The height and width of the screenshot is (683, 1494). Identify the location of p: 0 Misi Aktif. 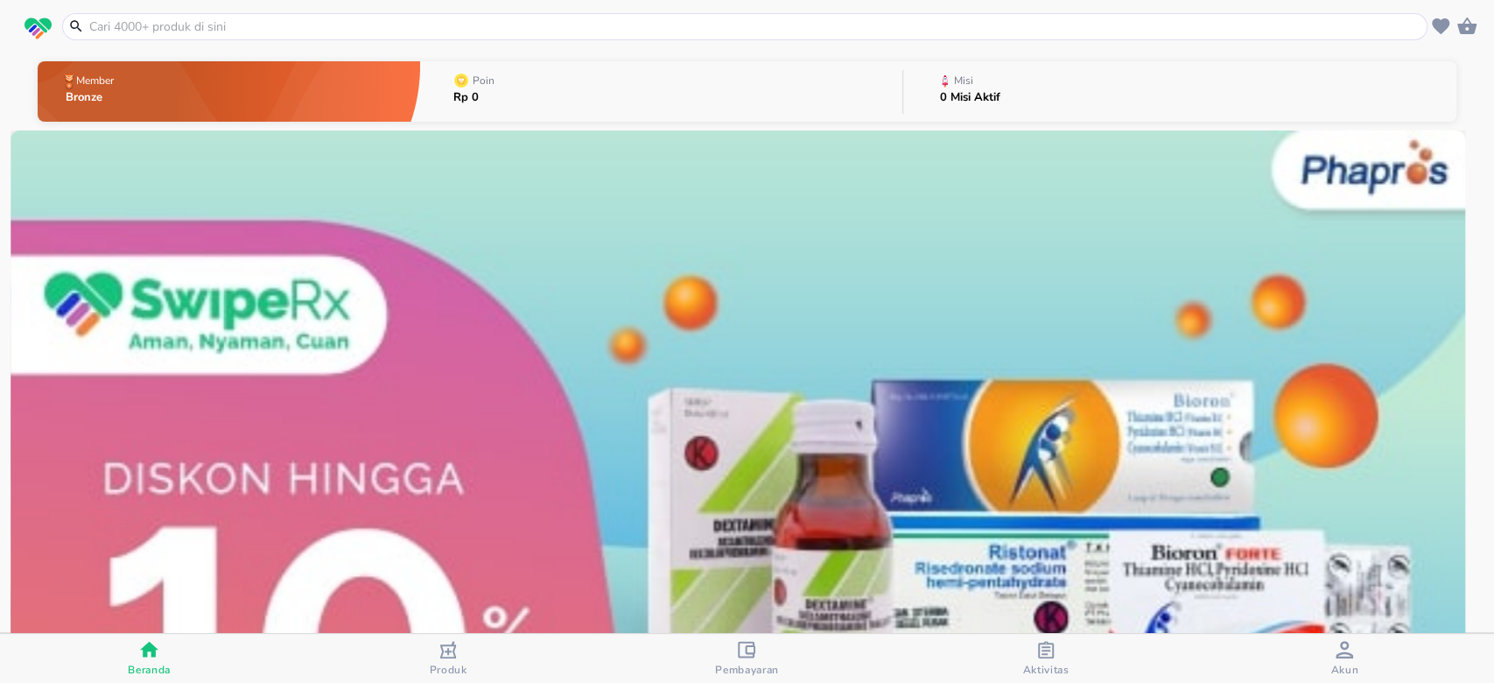
(970, 97).